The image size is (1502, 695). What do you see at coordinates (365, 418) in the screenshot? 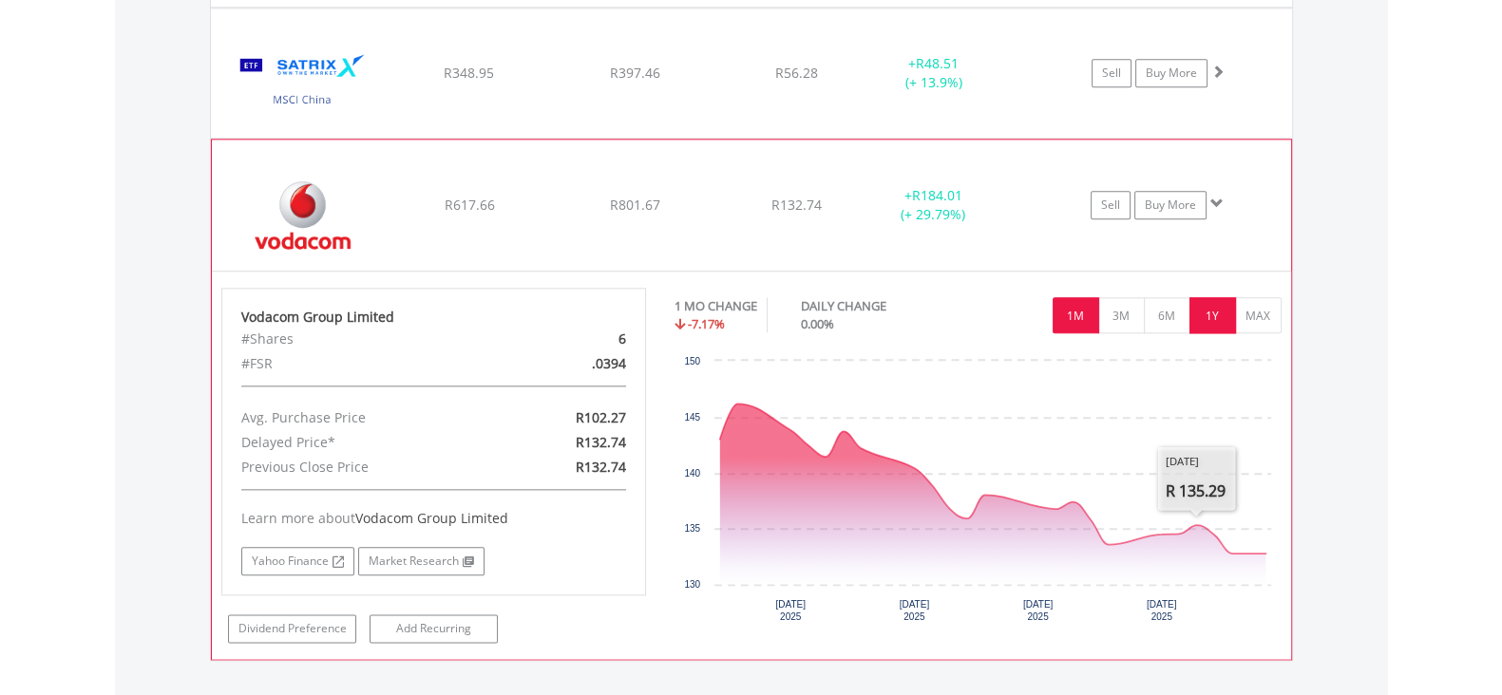
I see `div: Avg. Purchase Price` at bounding box center [365, 418].